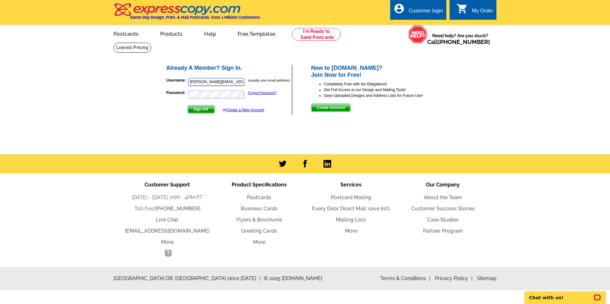 The height and width of the screenshot is (304, 610). I want to click on a: Help, so click(210, 33).